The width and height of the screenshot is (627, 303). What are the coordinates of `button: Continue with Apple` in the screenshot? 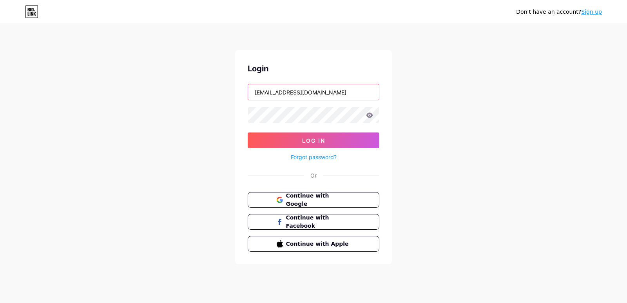 It's located at (313, 244).